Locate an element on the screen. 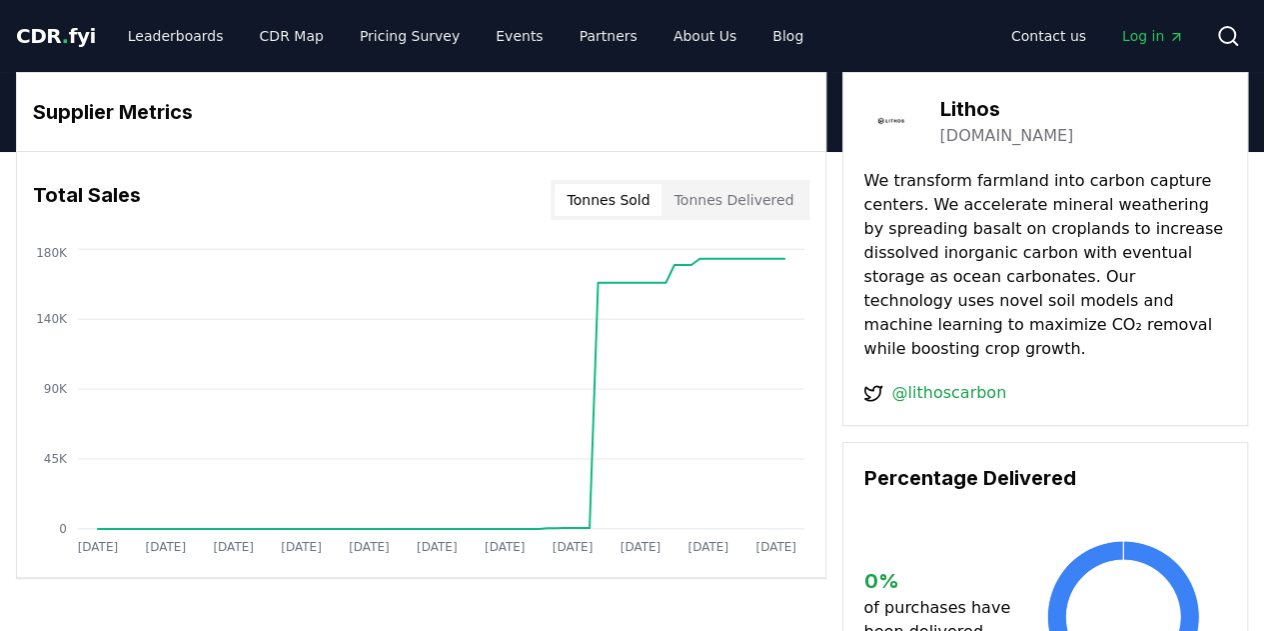 Image resolution: width=1264 pixels, height=631 pixels. tspan: 140K is located at coordinates (52, 319).